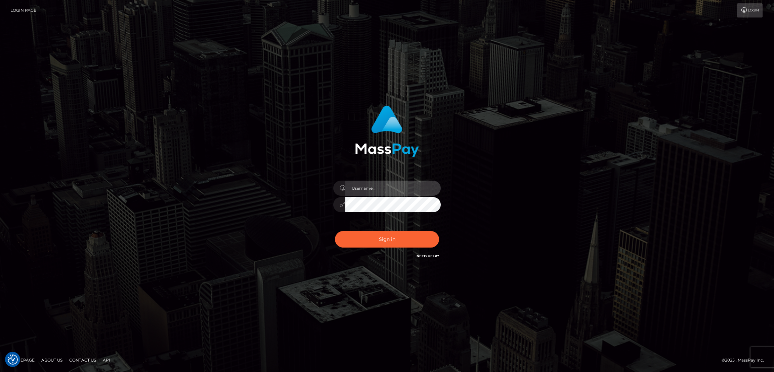 The height and width of the screenshot is (372, 774). I want to click on input: Username..., so click(393, 188).